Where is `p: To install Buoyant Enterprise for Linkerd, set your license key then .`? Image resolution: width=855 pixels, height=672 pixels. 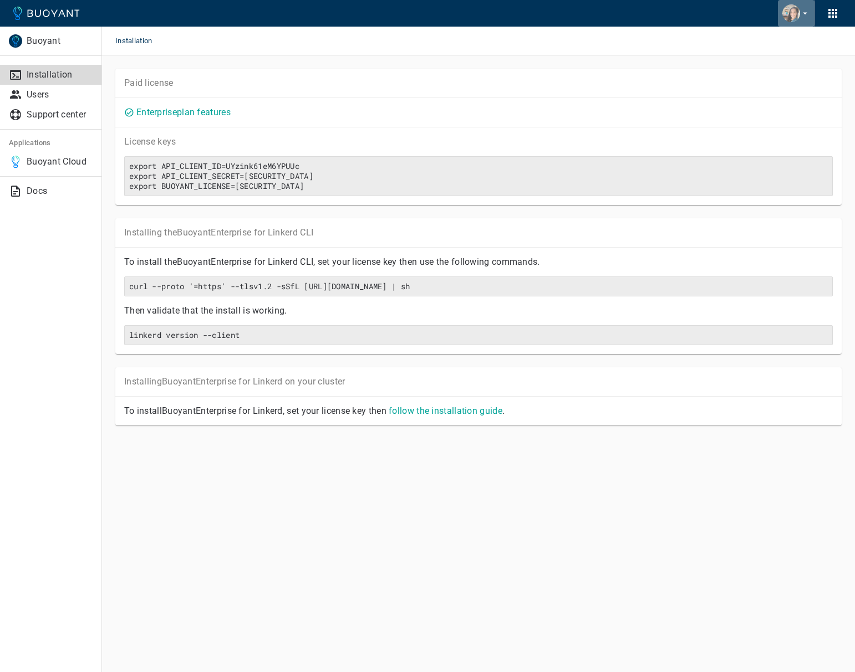
p: To install Buoyant Enterprise for Linkerd, set your license key then . is located at coordinates (478, 411).